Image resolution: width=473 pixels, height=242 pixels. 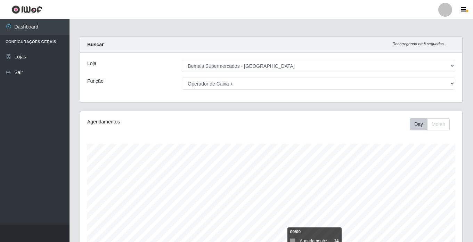 I want to click on img: CoreUI Logo, so click(x=27, y=9).